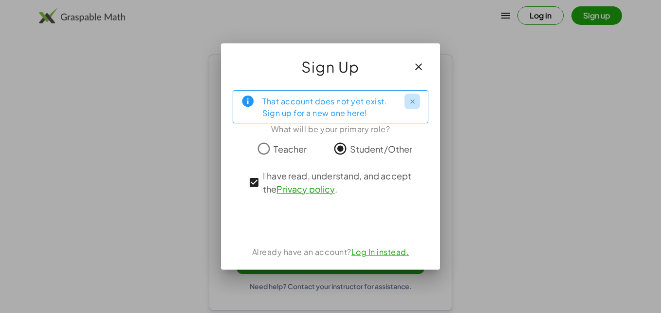 Image resolution: width=661 pixels, height=313 pixels. I want to click on div: What will be your primary role?, so click(331, 129).